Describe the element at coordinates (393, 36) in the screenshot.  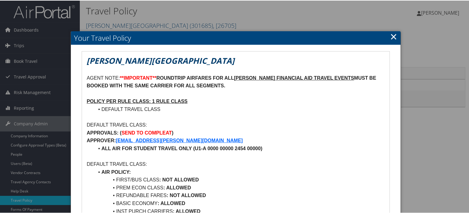
I see `a: Close` at that location.